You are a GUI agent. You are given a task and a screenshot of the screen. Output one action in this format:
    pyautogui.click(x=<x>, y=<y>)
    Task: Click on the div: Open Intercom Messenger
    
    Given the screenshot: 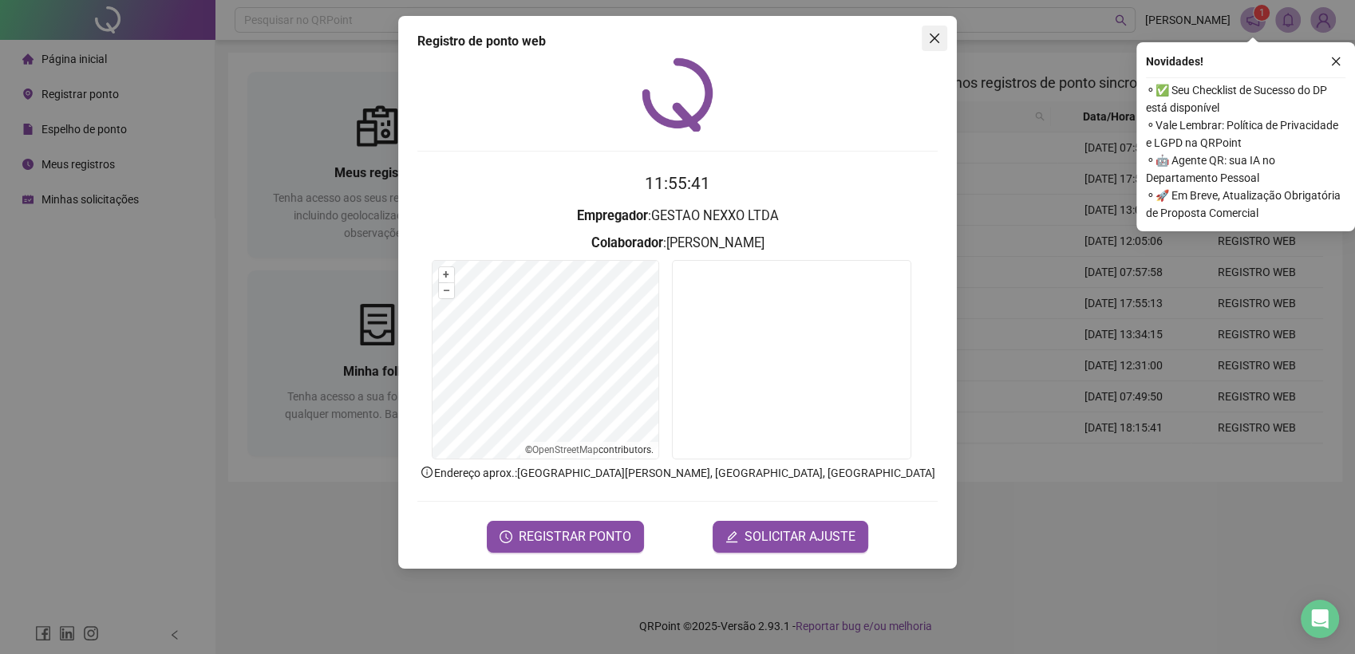 What is the action you would take?
    pyautogui.click(x=1320, y=619)
    